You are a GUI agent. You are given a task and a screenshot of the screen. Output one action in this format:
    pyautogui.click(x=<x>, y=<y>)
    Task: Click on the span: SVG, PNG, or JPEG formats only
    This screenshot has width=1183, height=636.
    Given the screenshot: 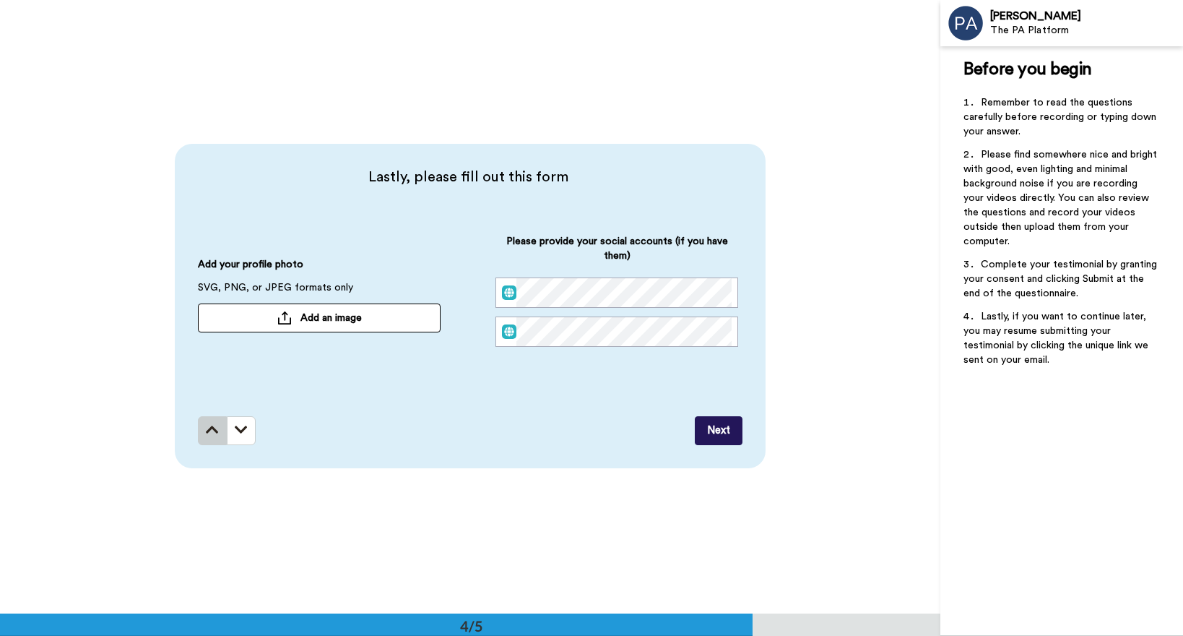 What is the action you would take?
    pyautogui.click(x=275, y=292)
    